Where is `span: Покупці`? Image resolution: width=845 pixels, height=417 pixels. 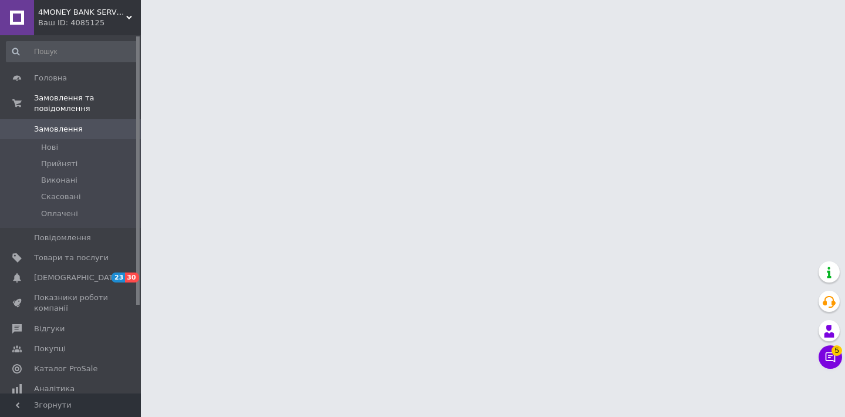
span: Покупці is located at coordinates (50, 349).